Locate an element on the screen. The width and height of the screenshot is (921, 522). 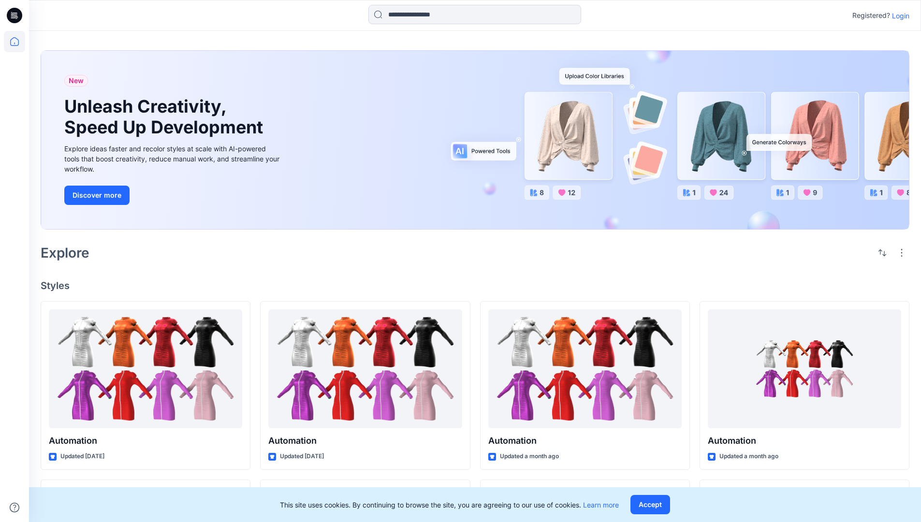
span: New is located at coordinates (76, 81).